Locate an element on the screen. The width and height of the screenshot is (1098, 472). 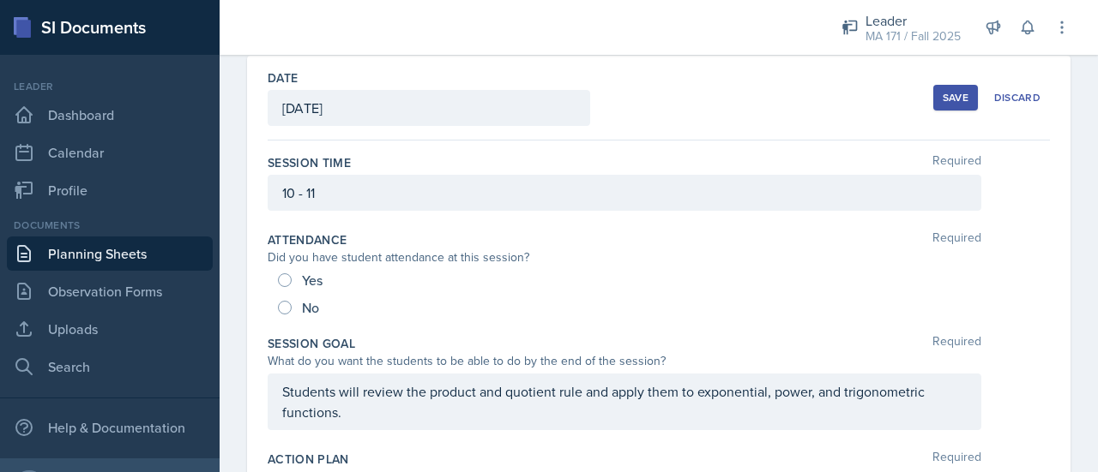
label: Attendance is located at coordinates (307, 240).